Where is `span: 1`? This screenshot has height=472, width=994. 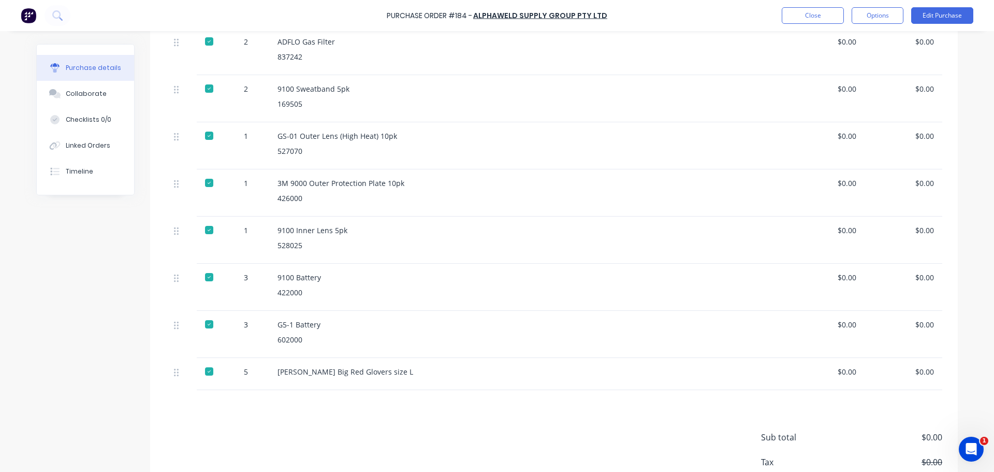
span: 1 is located at coordinates (984, 441).